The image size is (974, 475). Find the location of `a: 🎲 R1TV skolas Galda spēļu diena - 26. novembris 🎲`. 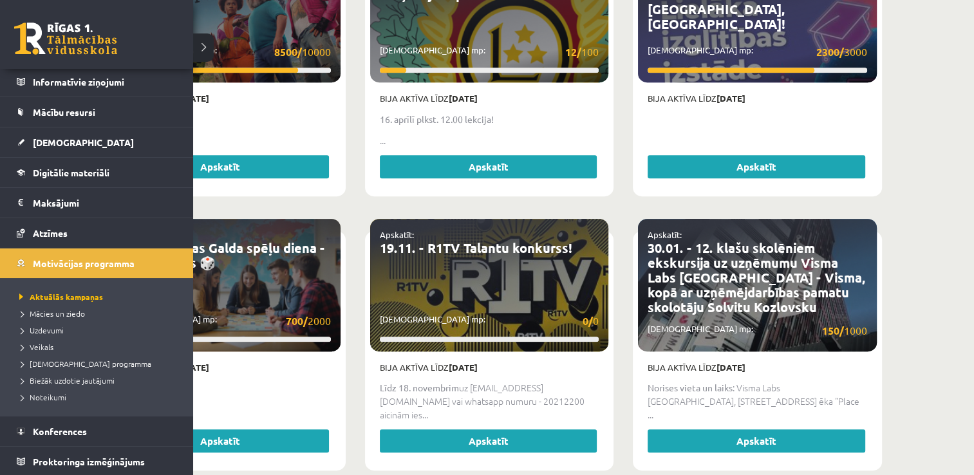

a: 🎲 R1TV skolas Galda spēļu diena - 26. novembris 🎲 is located at coordinates (218, 255).